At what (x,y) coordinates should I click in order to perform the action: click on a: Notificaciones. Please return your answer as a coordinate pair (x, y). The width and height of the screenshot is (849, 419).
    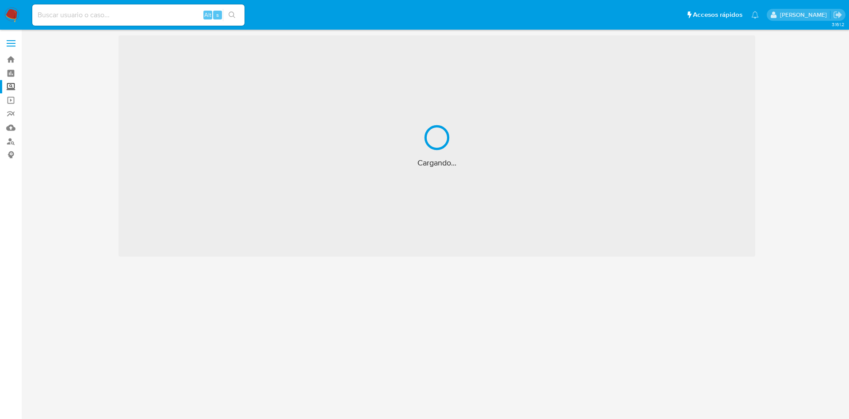
    Looking at the image, I should click on (755, 15).